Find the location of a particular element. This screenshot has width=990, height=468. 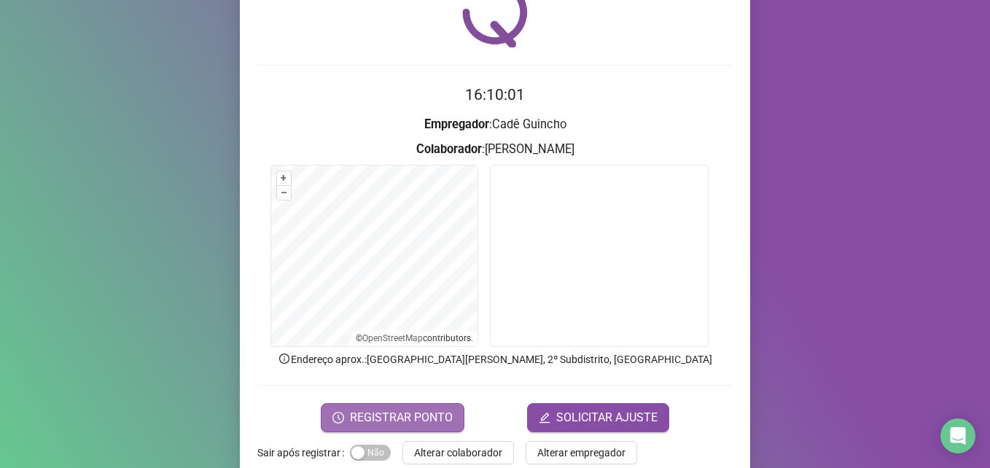

time: 16:10:01 is located at coordinates (495, 95).